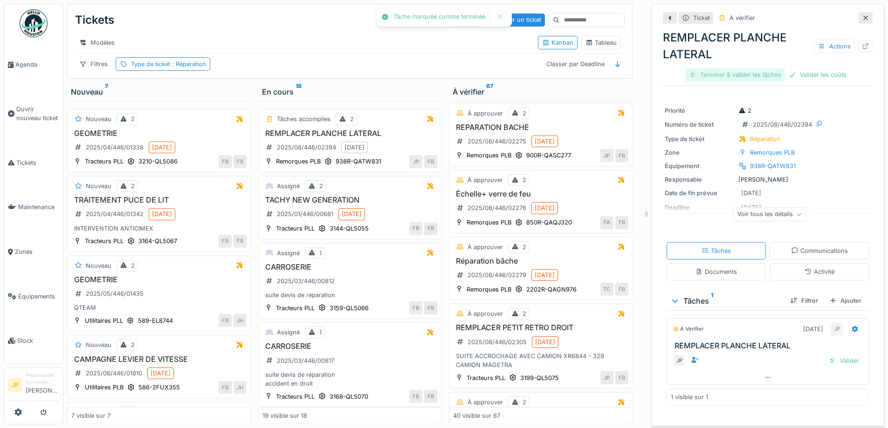 The image size is (888, 428). Describe the element at coordinates (782, 124) in the screenshot. I see `div: 2025/08/446/02394` at that location.